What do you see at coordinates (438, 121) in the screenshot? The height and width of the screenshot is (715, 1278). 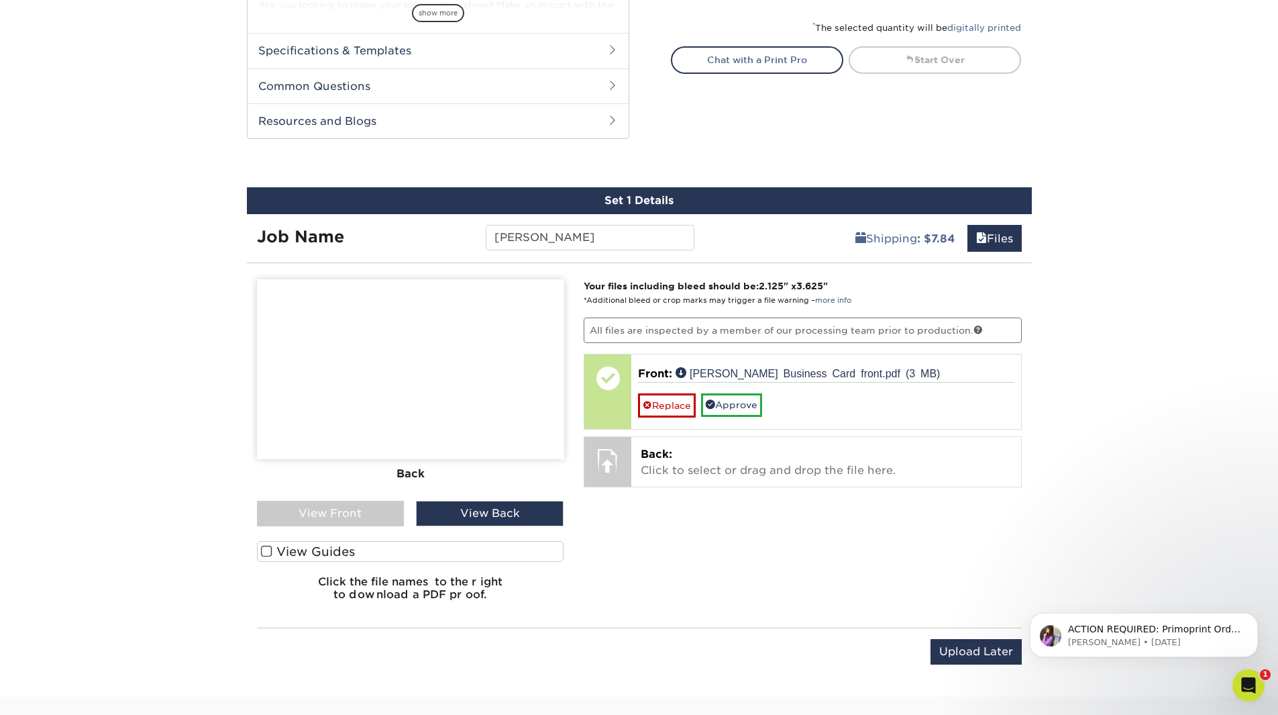 I see `h2: Resources and Blogs` at bounding box center [438, 121].